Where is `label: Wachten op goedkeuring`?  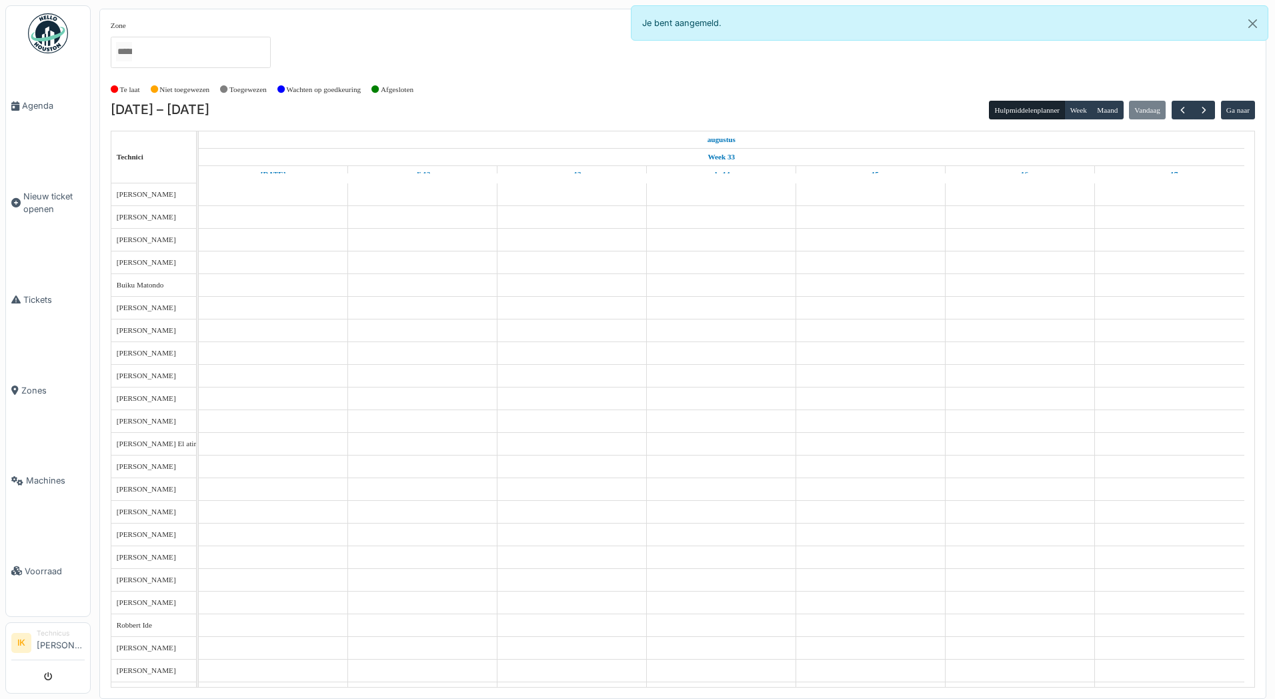
label: Wachten op goedkeuring is located at coordinates (324, 89).